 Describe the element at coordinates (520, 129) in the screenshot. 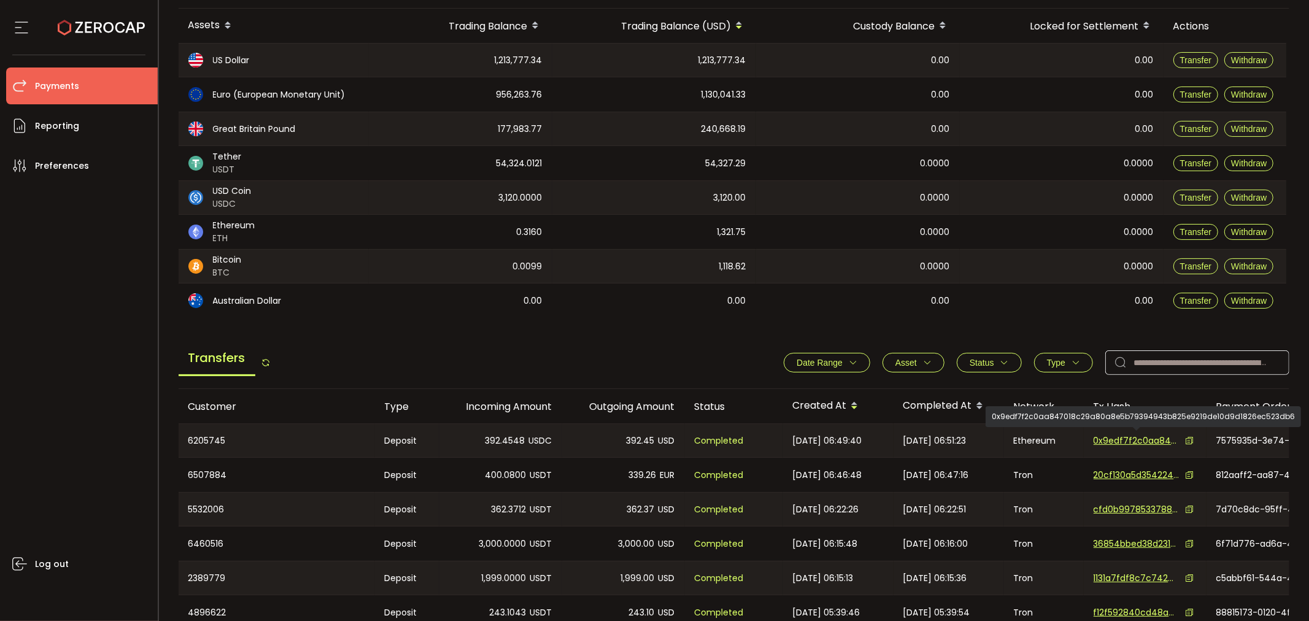

I see `span: 177,983.77` at that location.